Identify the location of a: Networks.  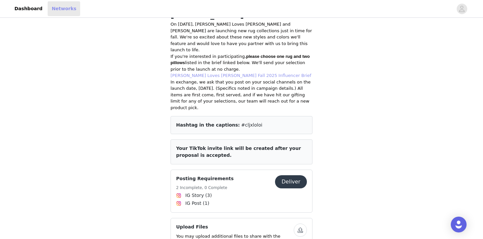
(64, 9).